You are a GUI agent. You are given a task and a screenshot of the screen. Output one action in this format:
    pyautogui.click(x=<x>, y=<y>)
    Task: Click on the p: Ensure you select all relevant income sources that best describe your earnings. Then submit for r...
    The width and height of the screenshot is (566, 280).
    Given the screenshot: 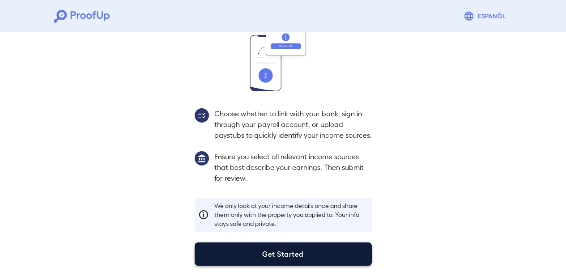 What is the action you would take?
    pyautogui.click(x=293, y=167)
    